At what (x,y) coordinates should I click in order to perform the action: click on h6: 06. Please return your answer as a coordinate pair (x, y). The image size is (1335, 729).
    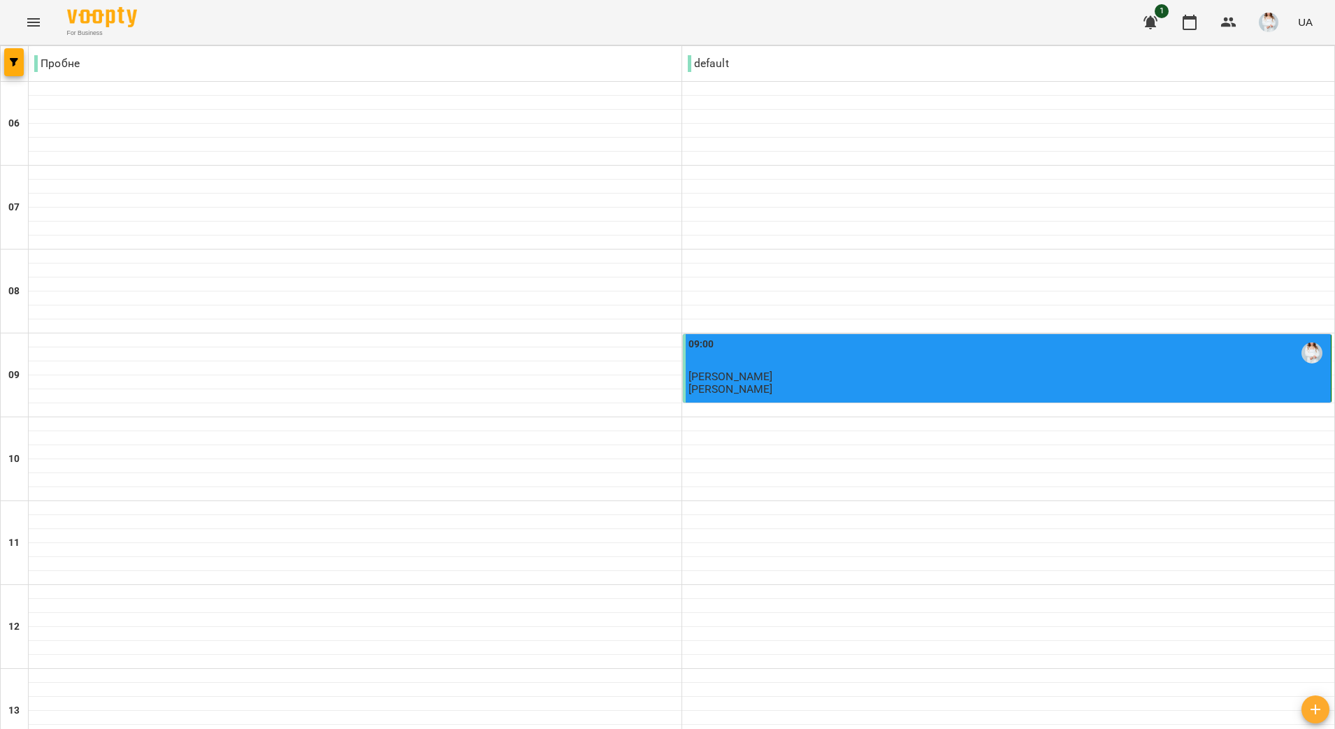
    Looking at the image, I should click on (14, 124).